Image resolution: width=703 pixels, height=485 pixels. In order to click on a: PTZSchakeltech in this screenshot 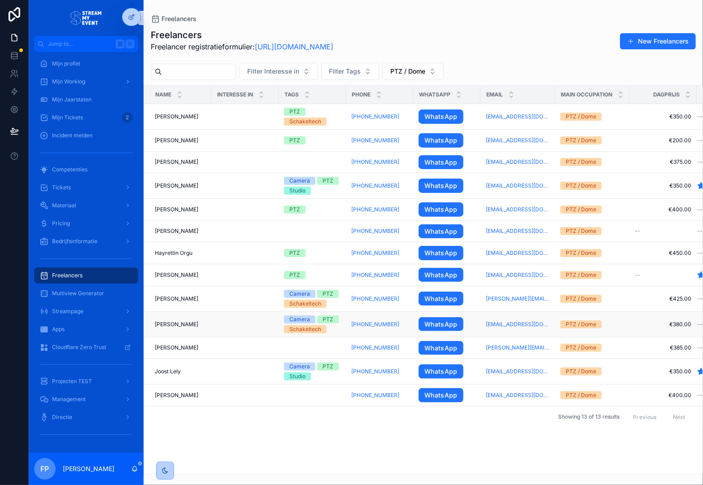, I will do `click(312, 117)`.